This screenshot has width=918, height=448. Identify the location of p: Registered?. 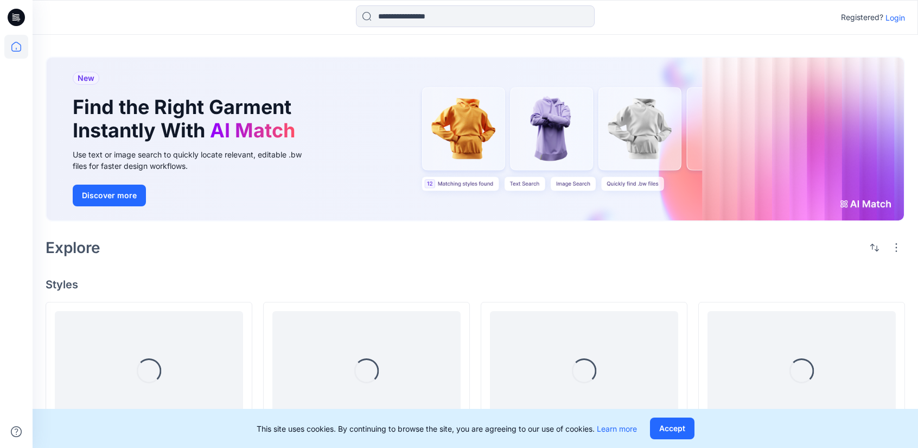
(862, 17).